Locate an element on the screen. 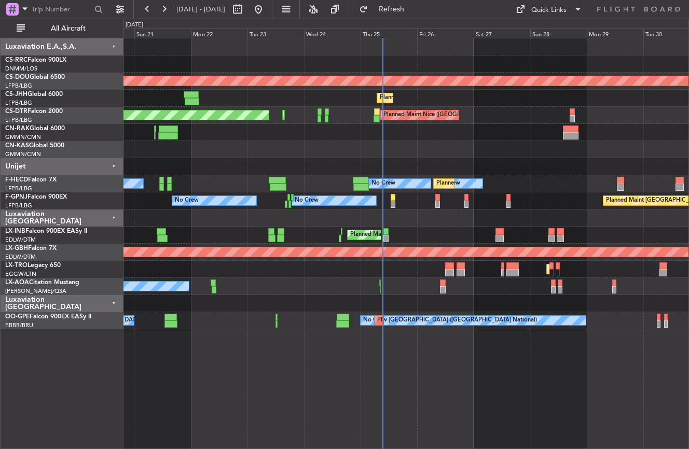  div: Thu 25 is located at coordinates (388, 33).